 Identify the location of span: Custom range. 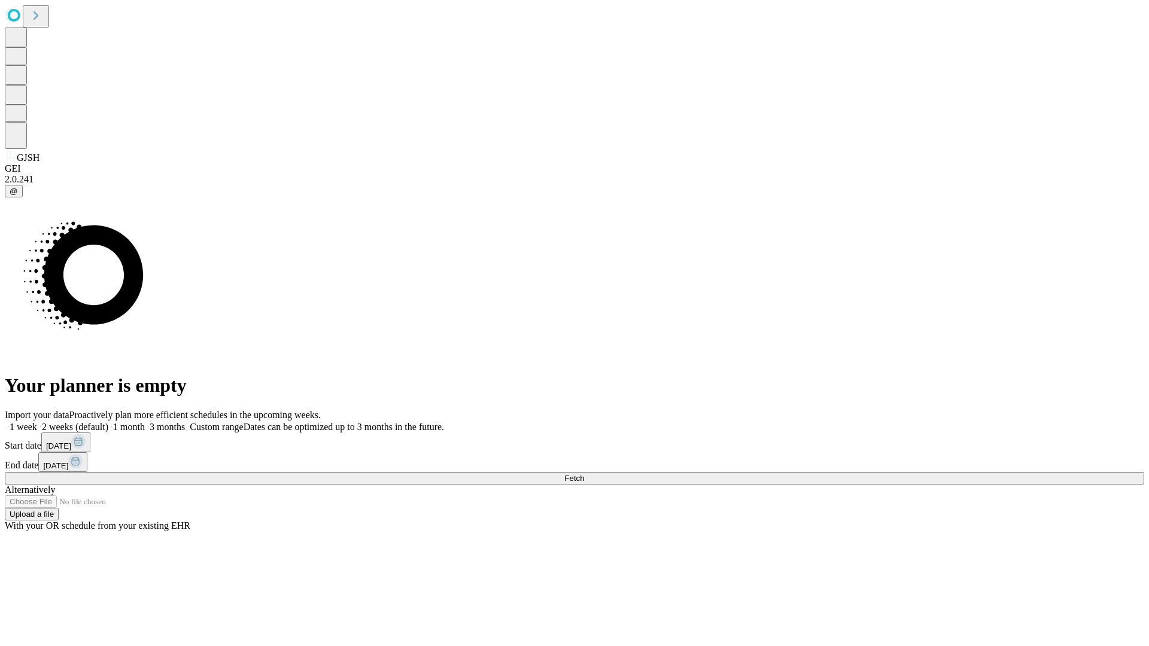
(216, 427).